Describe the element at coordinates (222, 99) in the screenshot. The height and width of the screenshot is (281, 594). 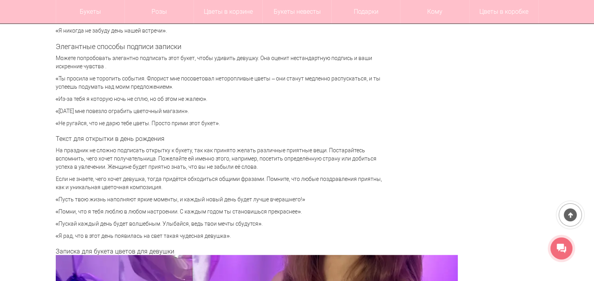
I see `p: «Из-за тебя я которую ночь не сплю, но об этом не жалею».` at that location.